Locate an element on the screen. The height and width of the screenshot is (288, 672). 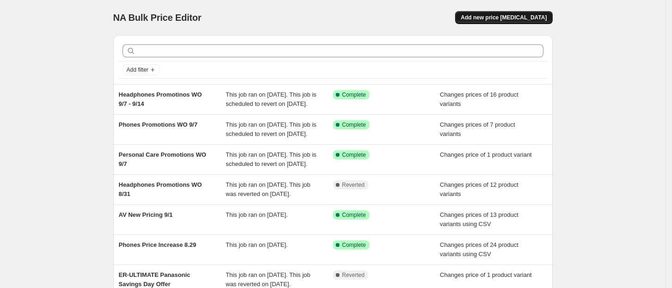
span: Personal Care Promotions WO 9/7 is located at coordinates (162, 159).